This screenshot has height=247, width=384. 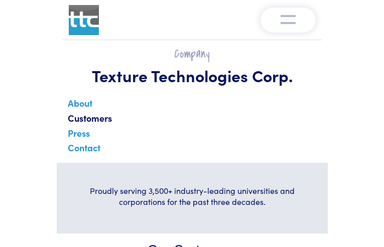 What do you see at coordinates (288, 20) in the screenshot?
I see `button: Toggle navigation` at bounding box center [288, 20].